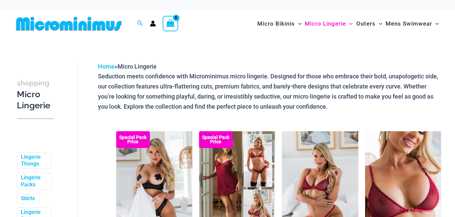 Image resolution: width=455 pixels, height=217 pixels. Describe the element at coordinates (329, 24) in the screenshot. I see `a: Micro LingerieMenu ToggleMenu Toggle` at that location.